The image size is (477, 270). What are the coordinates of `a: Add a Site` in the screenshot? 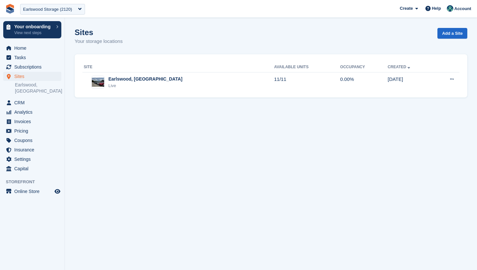 It's located at (452, 33).